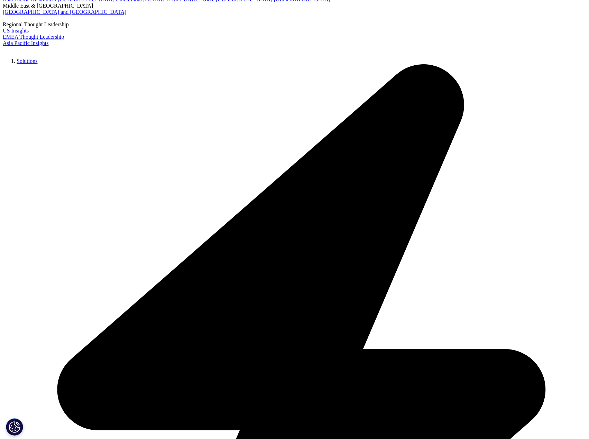  I want to click on div: Regional Thought Leadership, so click(294, 25).